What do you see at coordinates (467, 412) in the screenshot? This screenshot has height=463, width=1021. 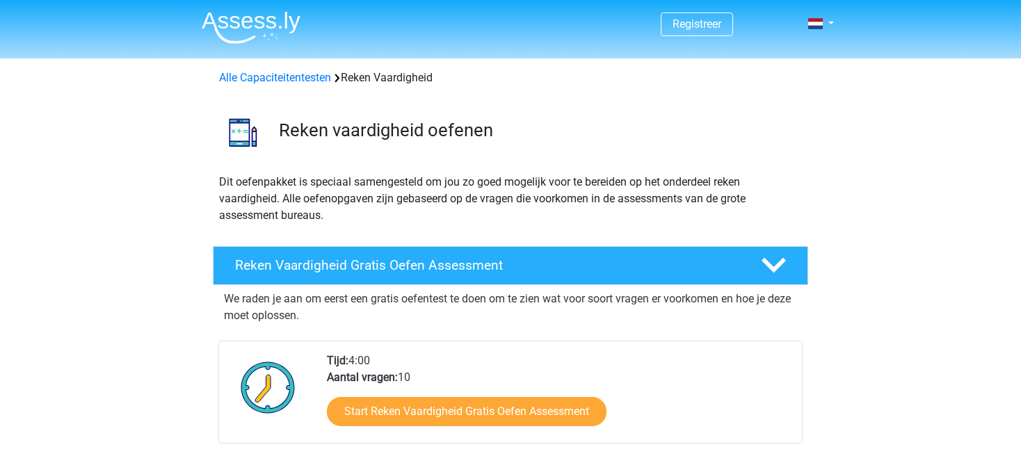 I see `a: Start Reken Vaardigheid Gratis Oefen Assessment` at bounding box center [467, 412].